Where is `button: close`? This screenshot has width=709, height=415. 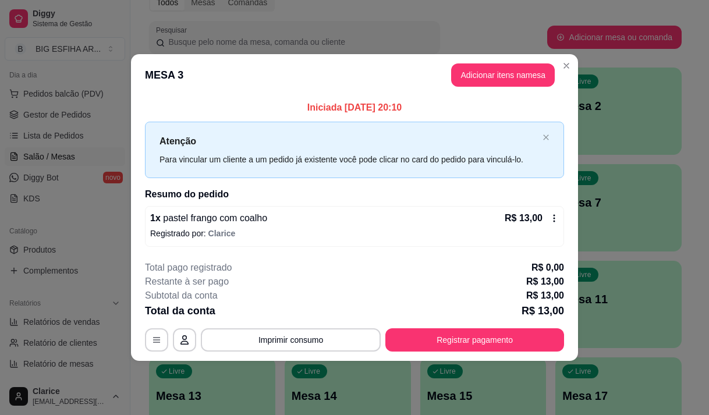 button: close is located at coordinates (546, 137).